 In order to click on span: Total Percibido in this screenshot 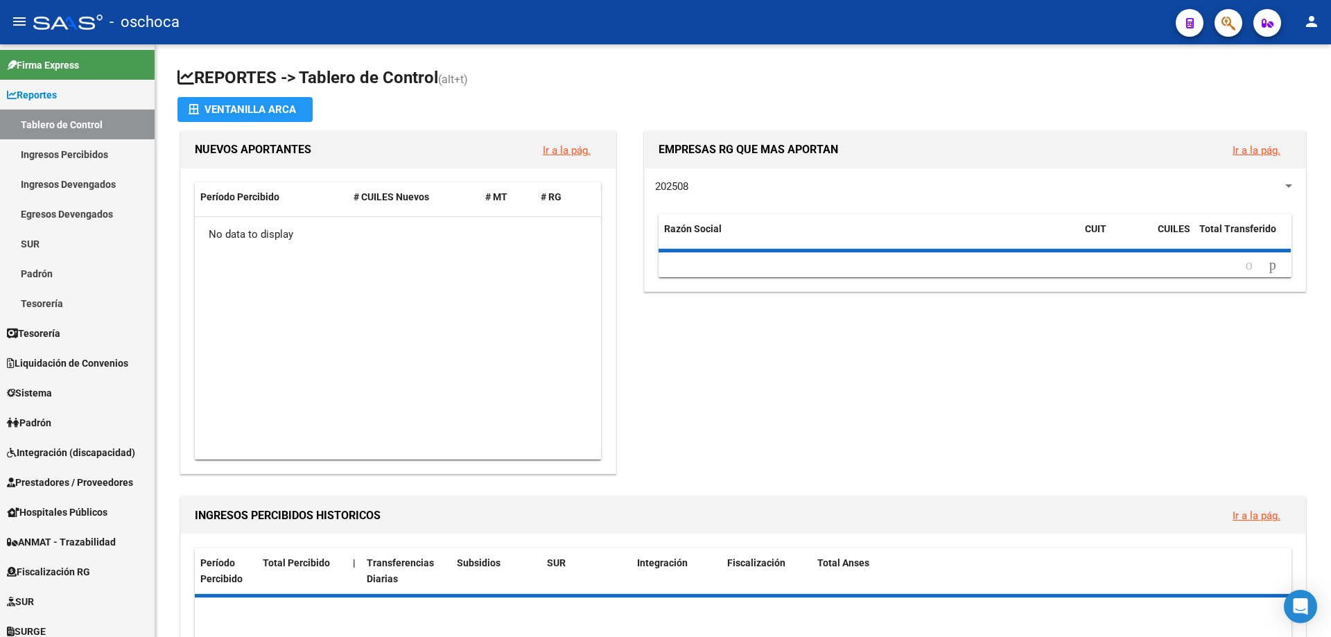, I will do `click(296, 563)`.